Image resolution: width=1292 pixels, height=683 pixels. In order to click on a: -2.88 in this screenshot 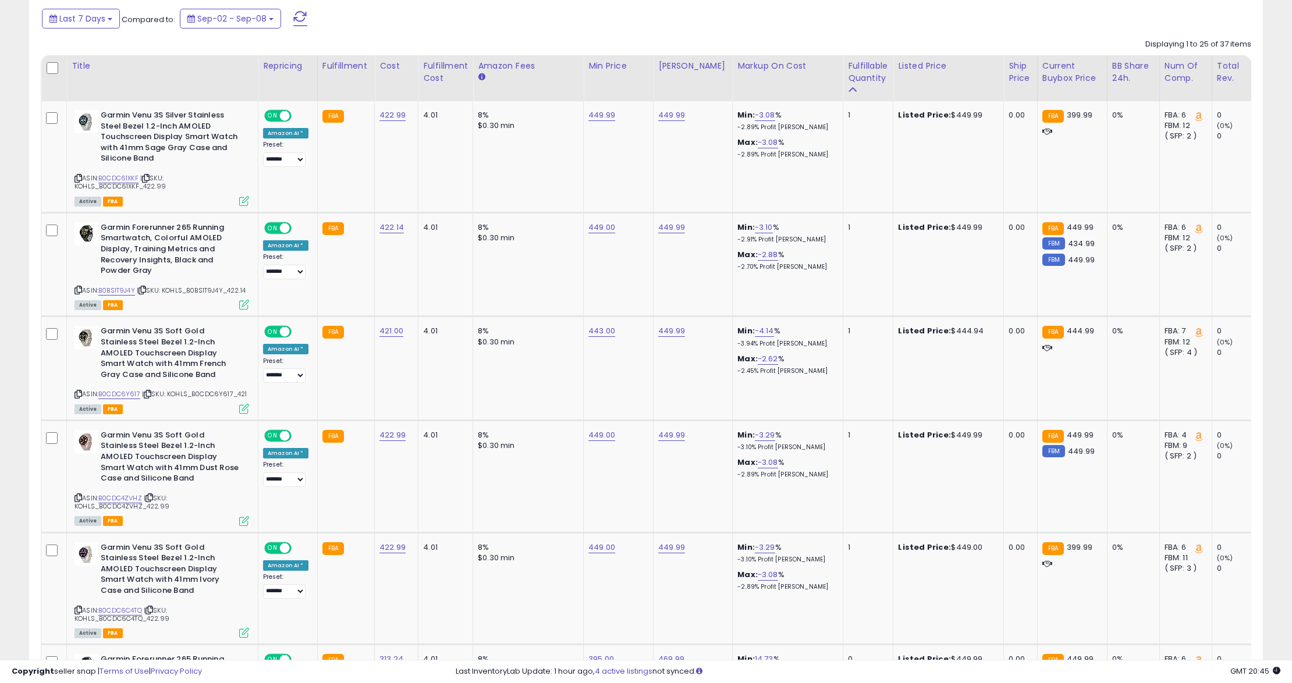, I will do `click(768, 255)`.